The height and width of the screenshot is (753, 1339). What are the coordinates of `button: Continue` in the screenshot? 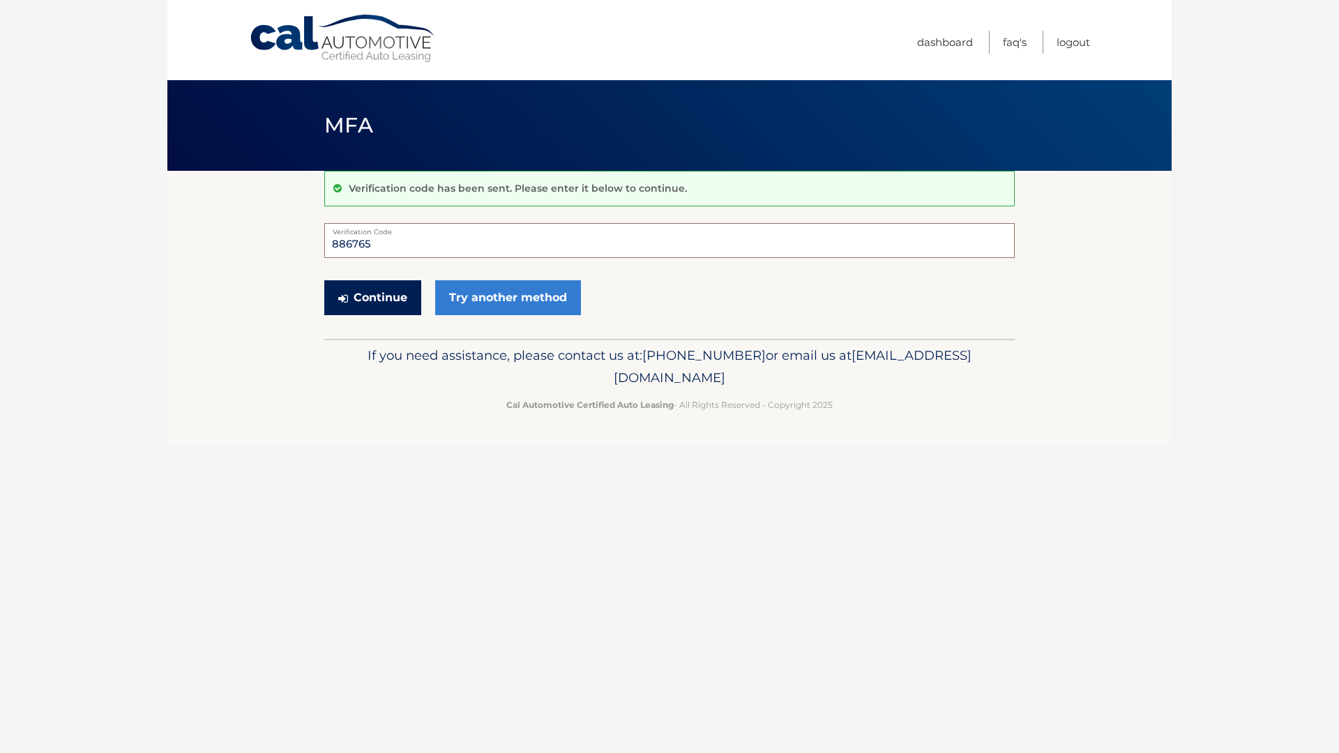 It's located at (372, 298).